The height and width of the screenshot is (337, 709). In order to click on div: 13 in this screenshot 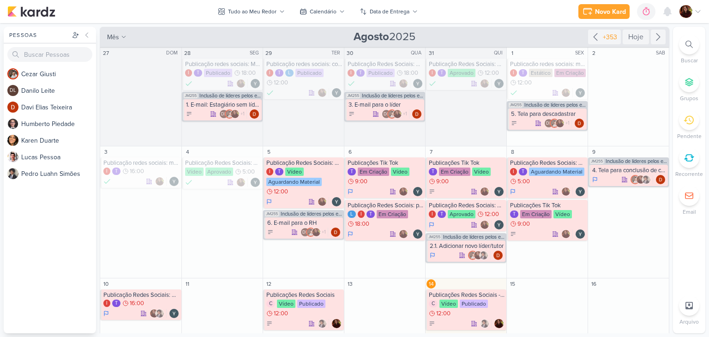, I will do `click(350, 284)`.